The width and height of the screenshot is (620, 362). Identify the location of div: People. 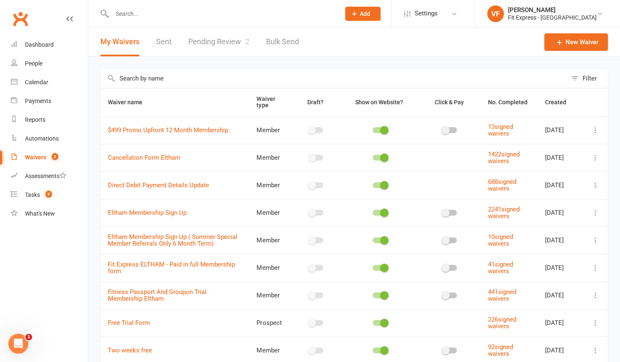
(34, 63).